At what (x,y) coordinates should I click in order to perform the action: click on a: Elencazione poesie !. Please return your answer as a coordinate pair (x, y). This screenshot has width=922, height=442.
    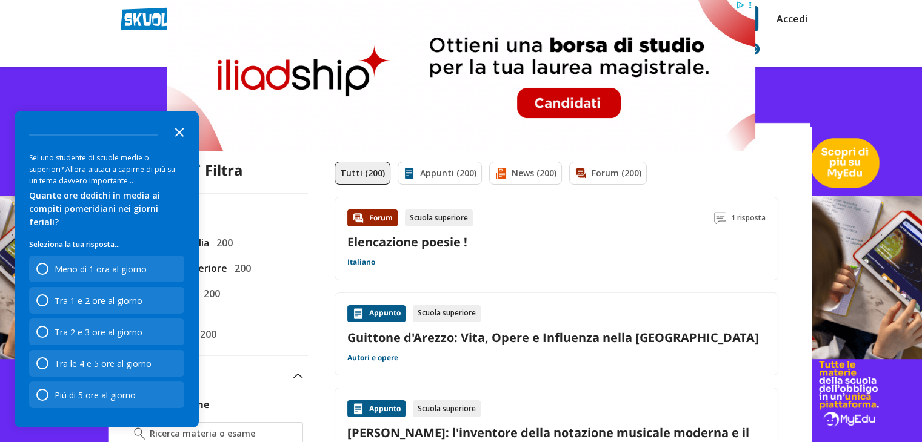
    Looking at the image, I should click on (407, 242).